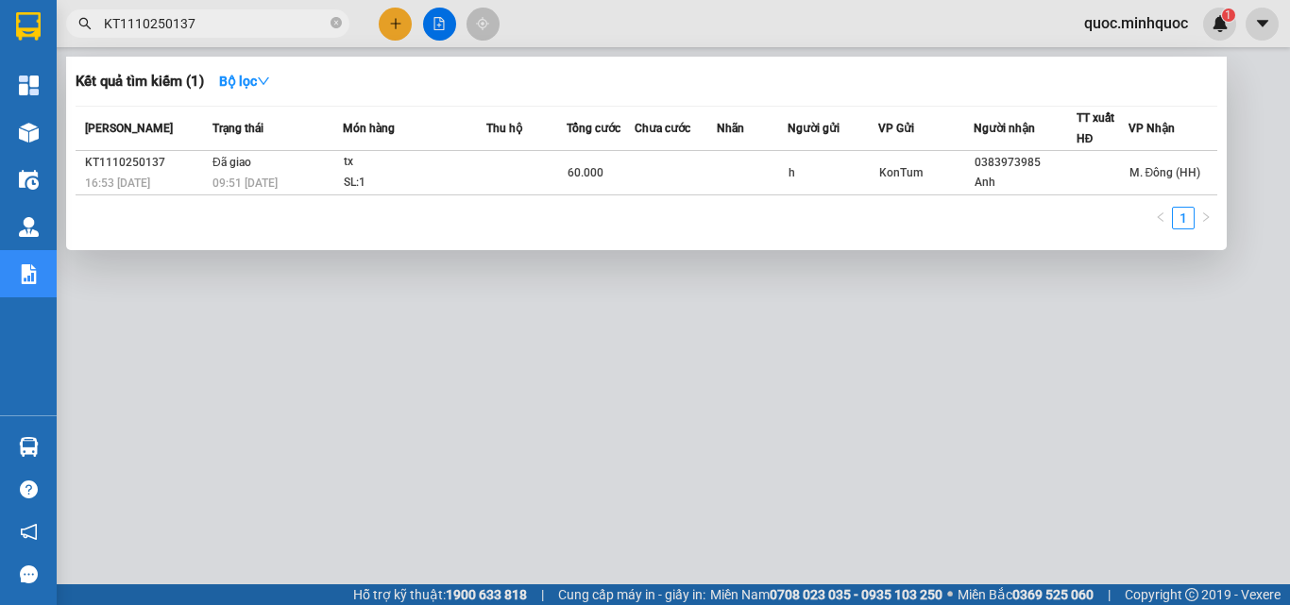 The height and width of the screenshot is (605, 1290). I want to click on div: SL: 1, so click(414, 183).